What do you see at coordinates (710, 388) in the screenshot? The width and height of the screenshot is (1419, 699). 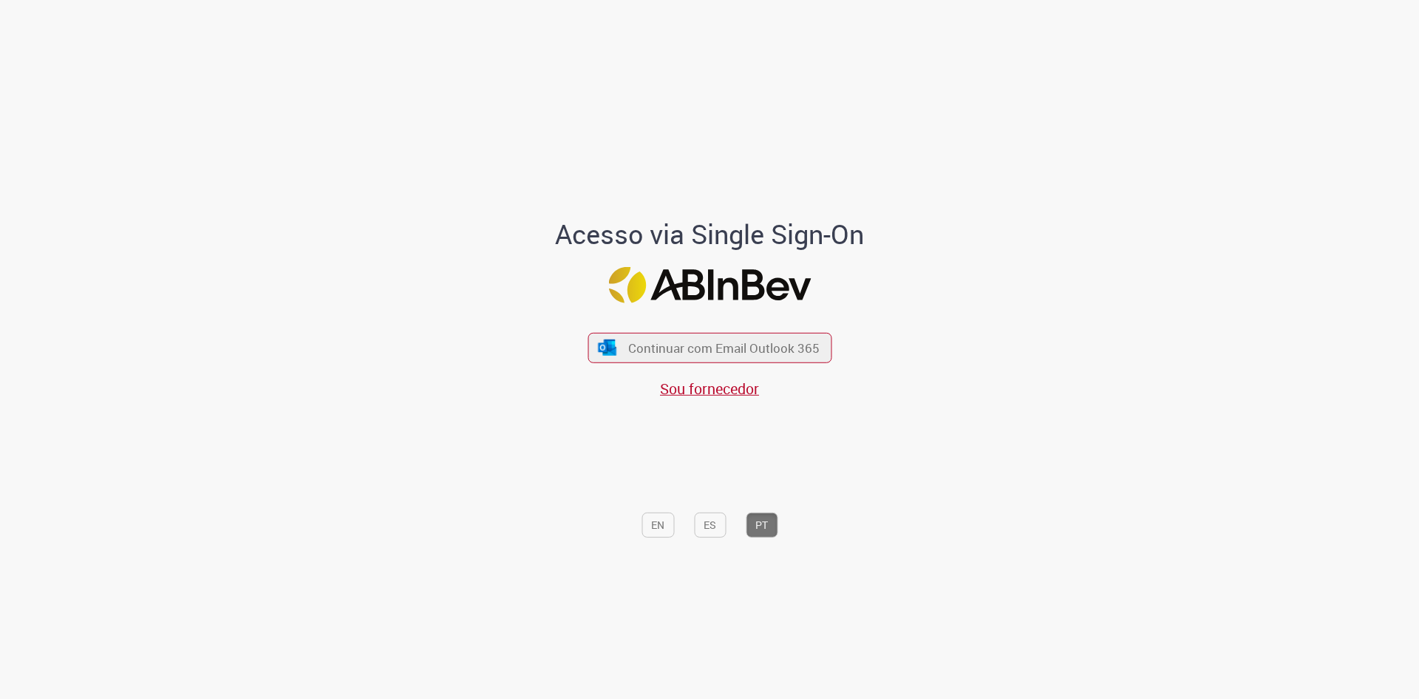 I see `span: Sou fornecedor` at bounding box center [710, 388].